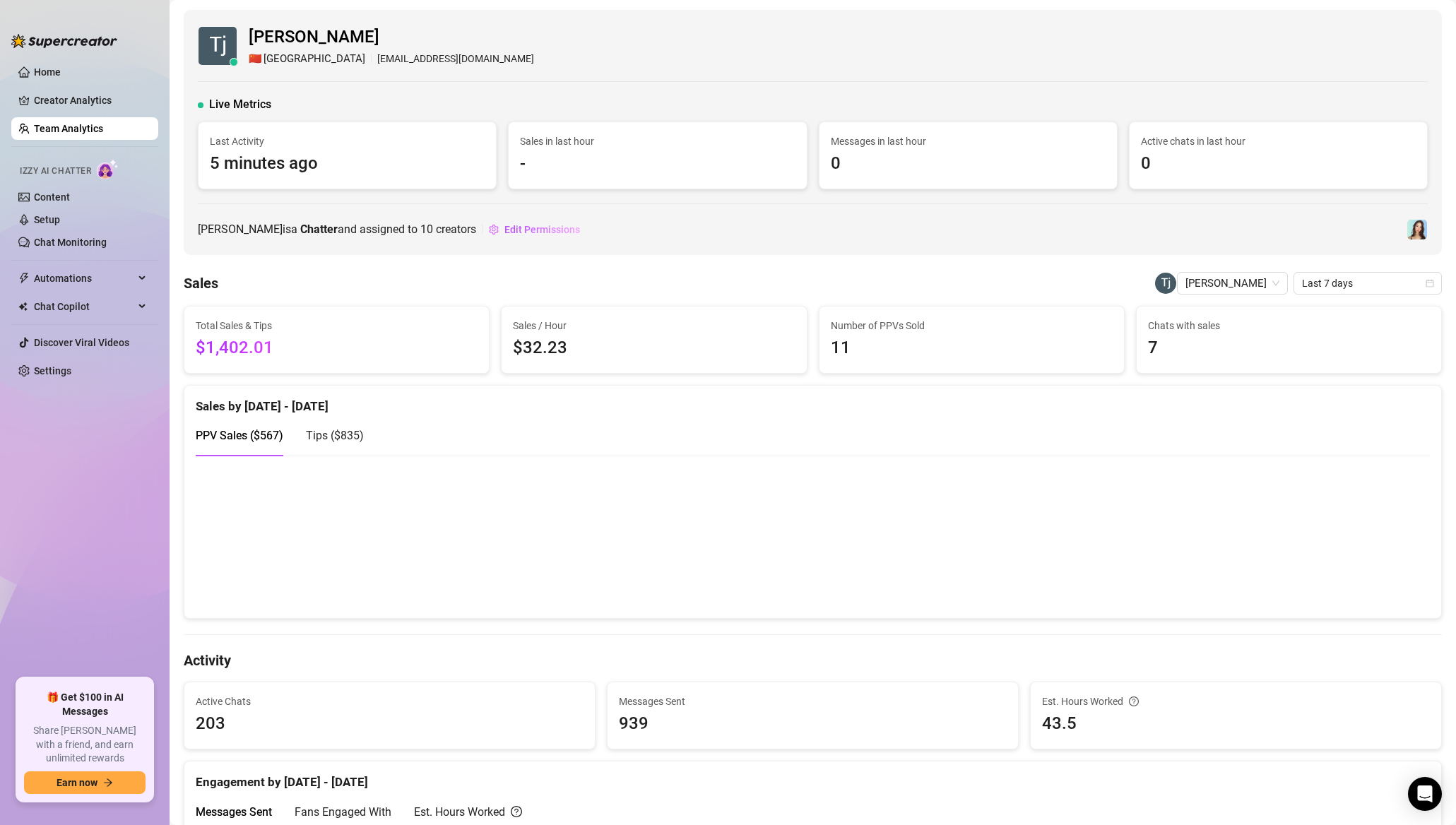  What do you see at coordinates (1236, 724) in the screenshot?
I see `span: 43.5` at bounding box center [1236, 724].